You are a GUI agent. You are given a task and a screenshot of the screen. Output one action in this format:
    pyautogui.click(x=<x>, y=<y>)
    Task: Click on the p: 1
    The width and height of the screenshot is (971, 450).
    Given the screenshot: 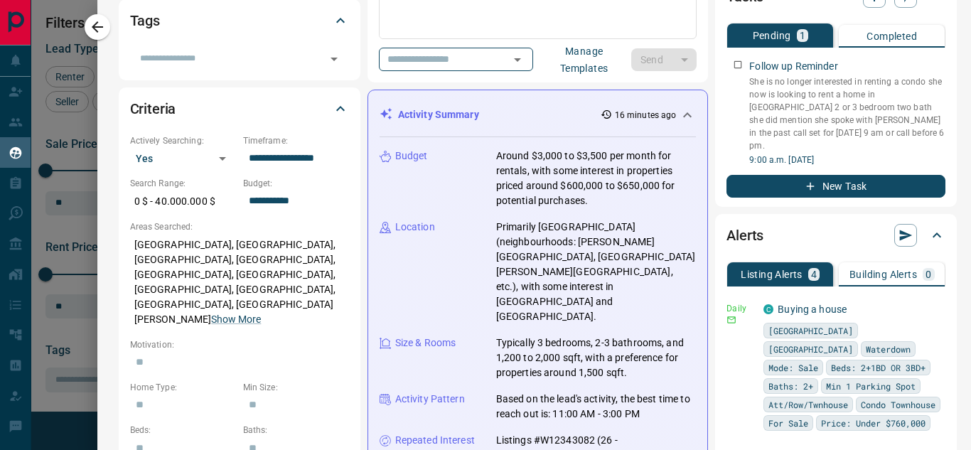 What is the action you would take?
    pyautogui.click(x=802, y=36)
    